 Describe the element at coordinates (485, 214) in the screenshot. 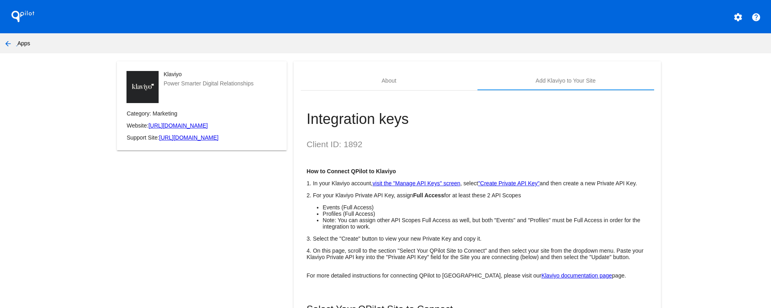

I see `li: Profiles (Full Access)` at that location.